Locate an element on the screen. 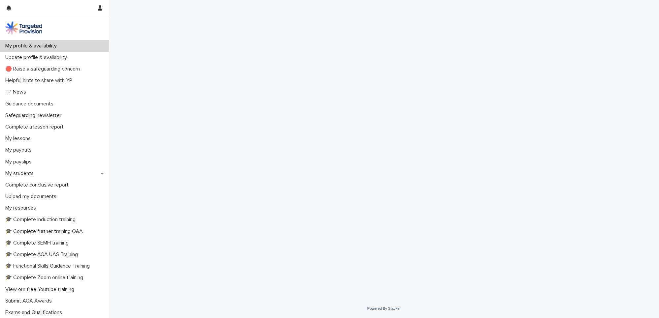 The height and width of the screenshot is (318, 659). p: 🎓 Complete further training Q&A is located at coordinates (45, 232).